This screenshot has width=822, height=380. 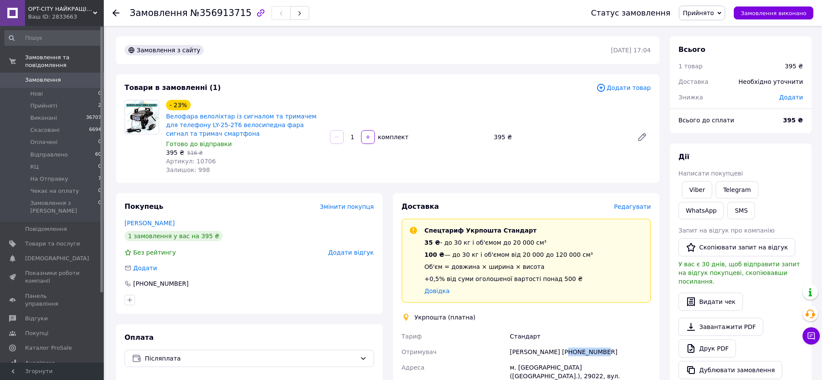 What do you see at coordinates (52, 277) in the screenshot?
I see `span: Показники роботи компанії` at bounding box center [52, 277].